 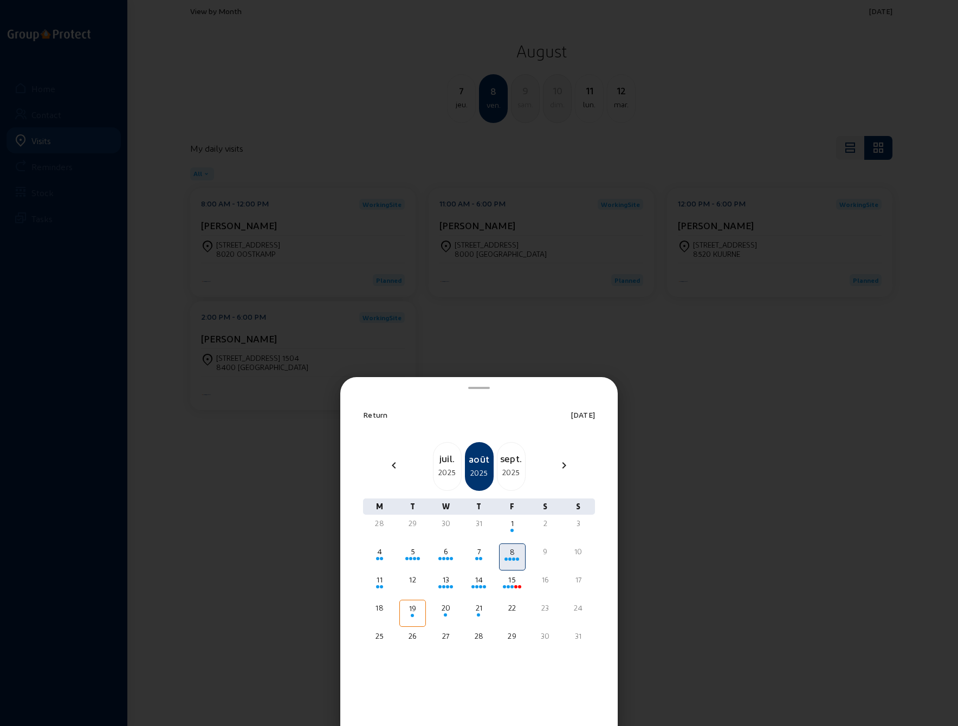 I want to click on div: 11, so click(x=379, y=580).